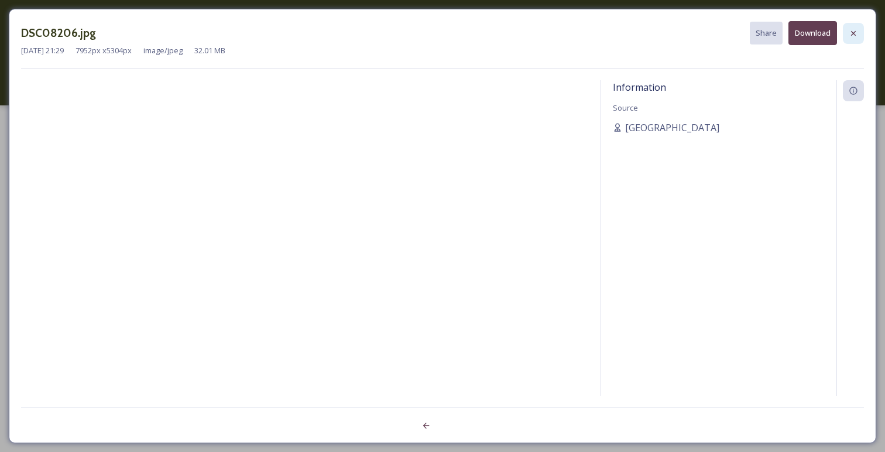  What do you see at coordinates (766, 33) in the screenshot?
I see `button: Share` at bounding box center [766, 33].